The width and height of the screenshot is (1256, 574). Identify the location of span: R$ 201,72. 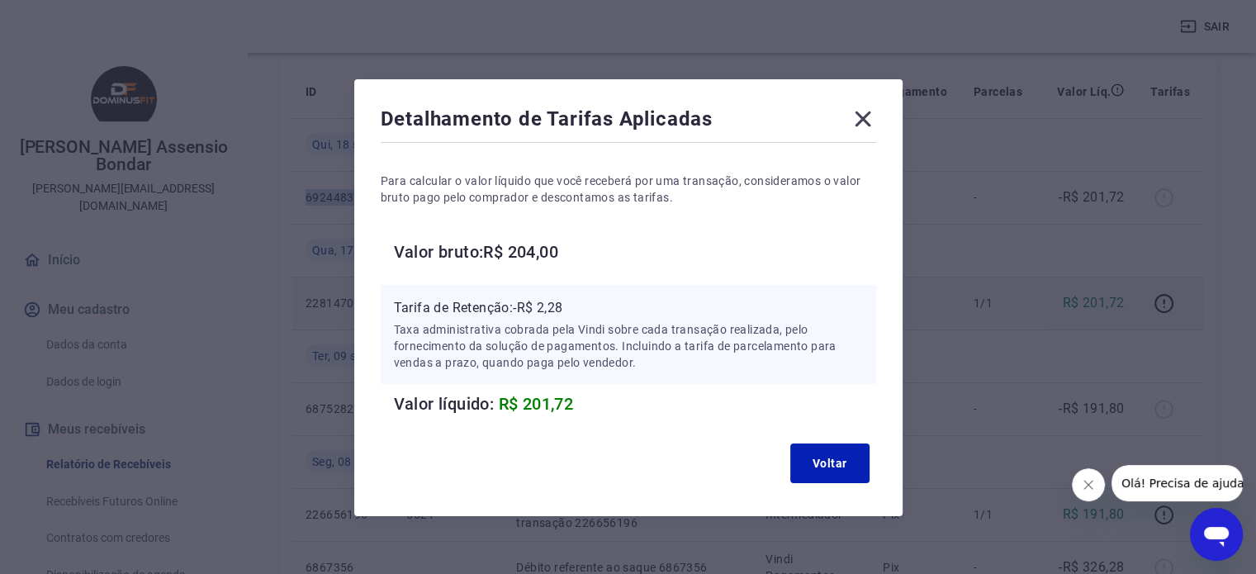
(536, 404).